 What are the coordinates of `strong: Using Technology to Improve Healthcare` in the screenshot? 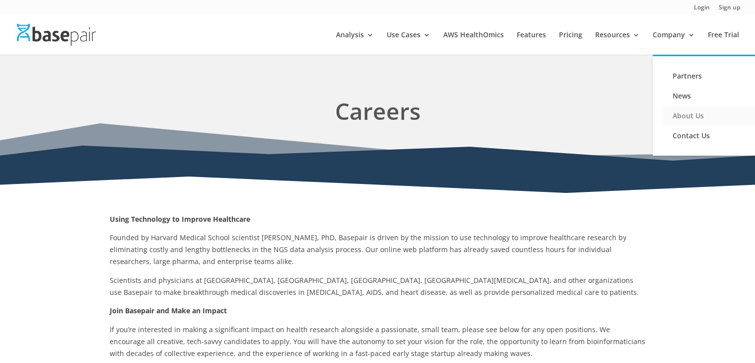 It's located at (180, 219).